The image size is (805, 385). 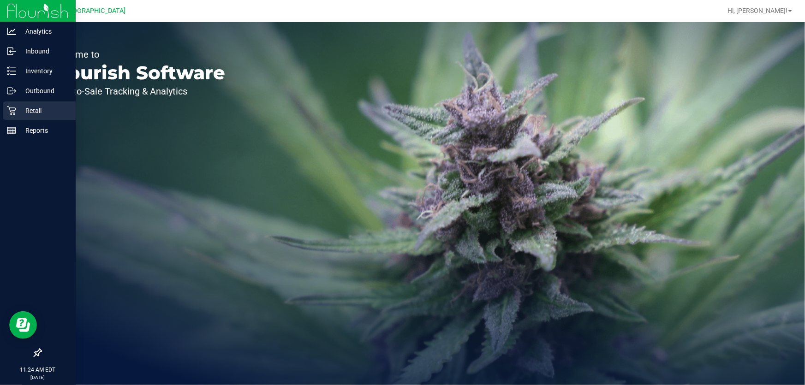 I want to click on p: Analytics, so click(x=44, y=31).